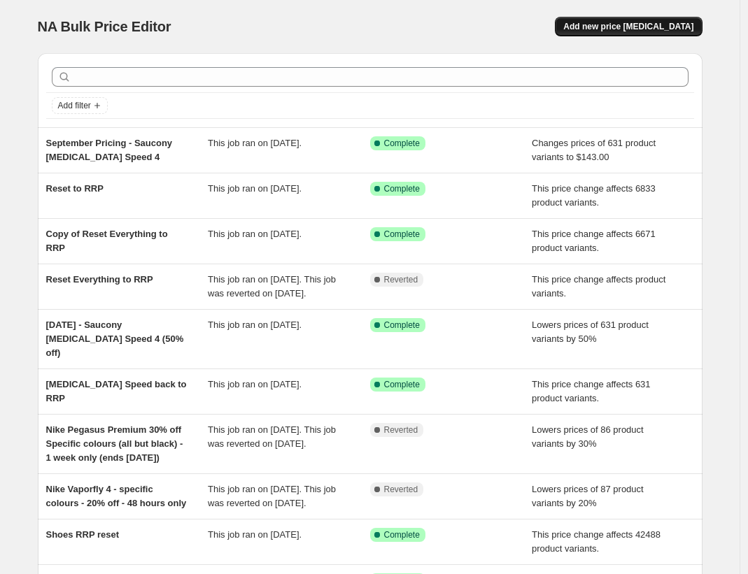  What do you see at coordinates (590, 332) in the screenshot?
I see `span: Lowers prices of 631 product variants by 50%` at bounding box center [590, 332].